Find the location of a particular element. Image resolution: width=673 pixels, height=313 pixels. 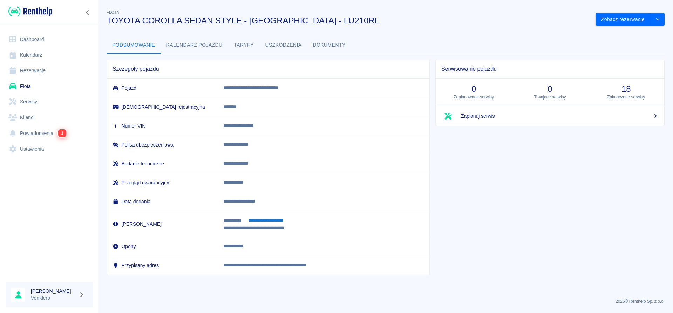

button: Taryfy is located at coordinates (244, 45).